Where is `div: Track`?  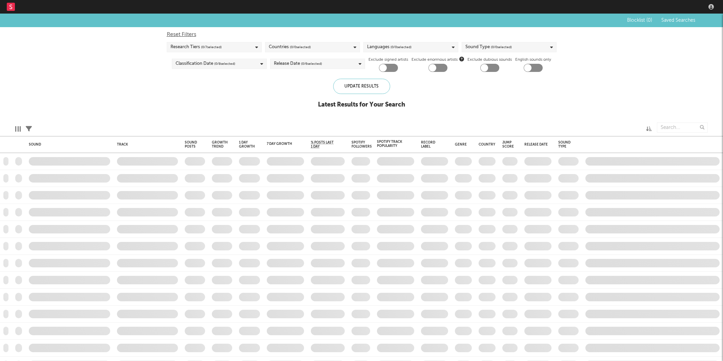 div: Track is located at coordinates (146, 144).